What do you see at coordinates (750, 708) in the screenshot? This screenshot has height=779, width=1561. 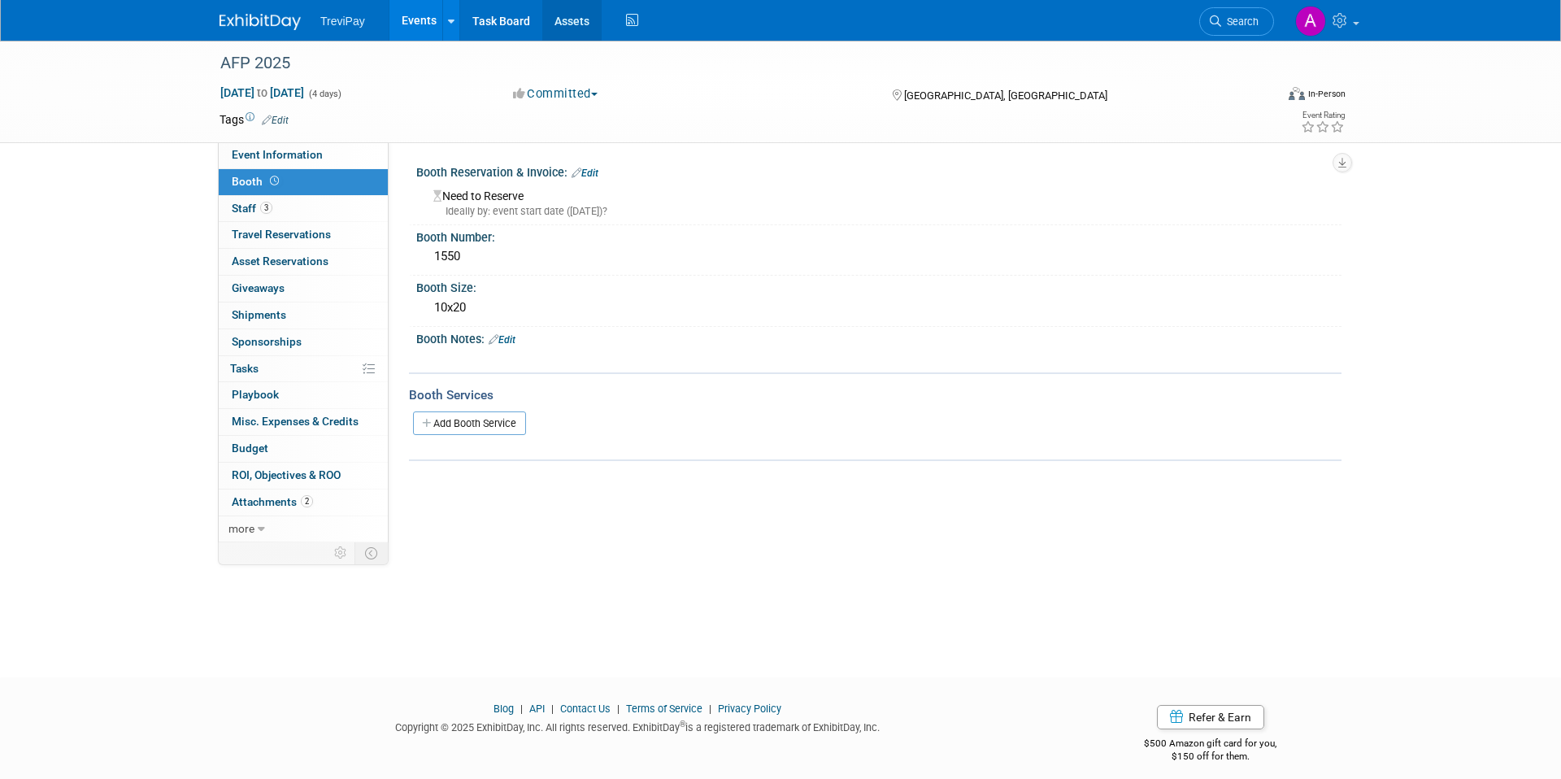 I see `a: Privacy Policy` at bounding box center [750, 708].